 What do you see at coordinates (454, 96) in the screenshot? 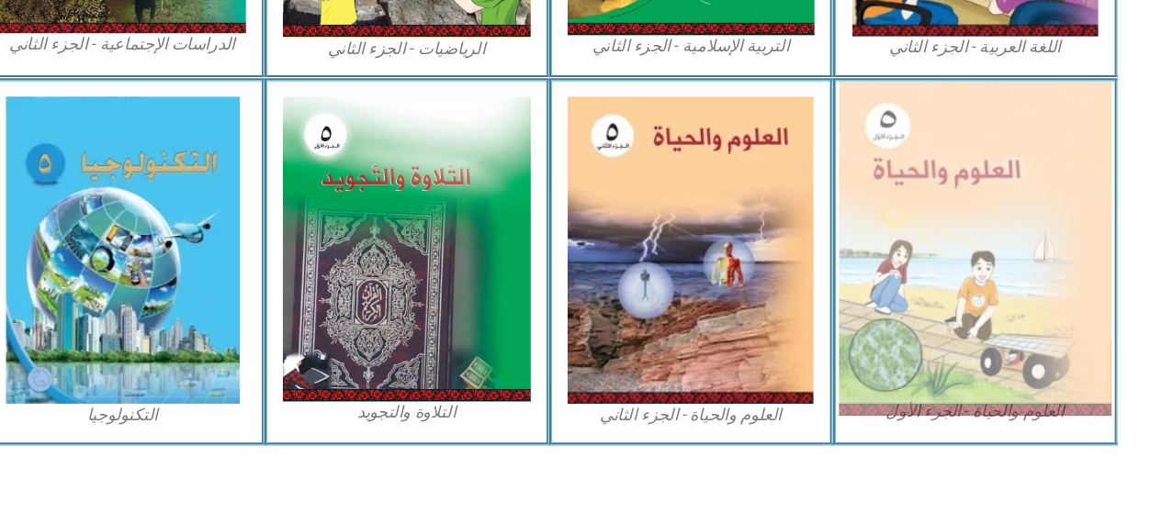
I see `figcaption: الرياضيات - الجزء الثاني` at bounding box center [454, 96].